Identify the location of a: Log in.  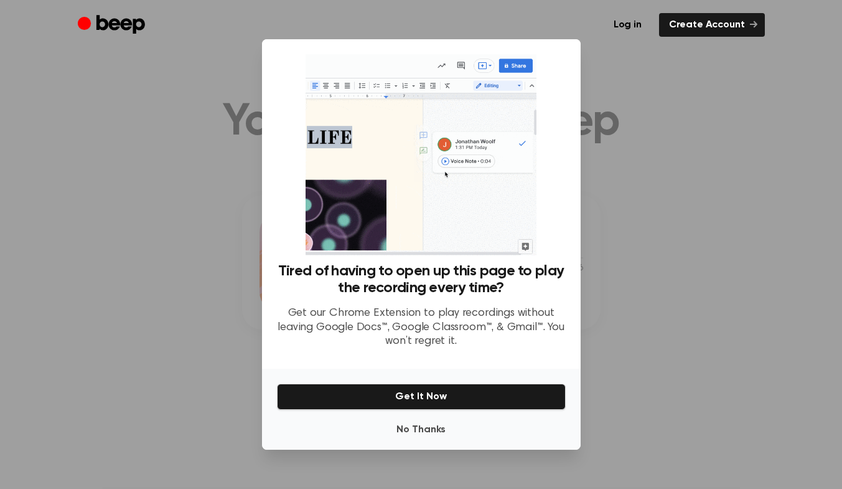
(628, 25).